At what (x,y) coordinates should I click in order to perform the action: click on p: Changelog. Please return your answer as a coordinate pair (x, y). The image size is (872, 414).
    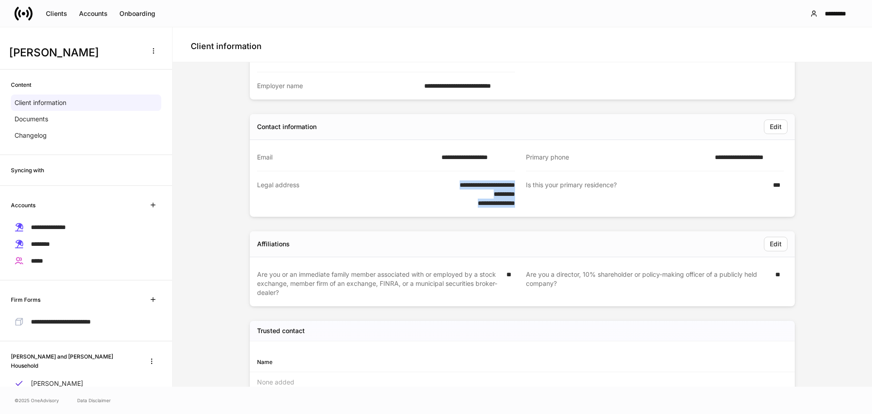
    Looking at the image, I should click on (30, 135).